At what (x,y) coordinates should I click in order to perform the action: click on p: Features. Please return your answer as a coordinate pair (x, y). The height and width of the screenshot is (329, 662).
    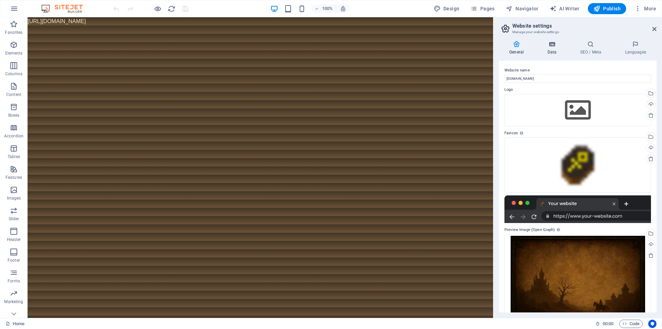
    Looking at the image, I should click on (14, 177).